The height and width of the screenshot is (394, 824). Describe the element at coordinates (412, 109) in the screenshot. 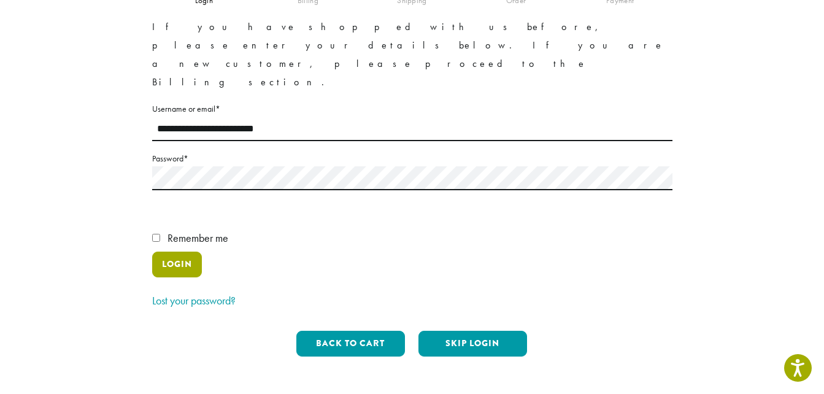

I see `label: Username or email` at that location.